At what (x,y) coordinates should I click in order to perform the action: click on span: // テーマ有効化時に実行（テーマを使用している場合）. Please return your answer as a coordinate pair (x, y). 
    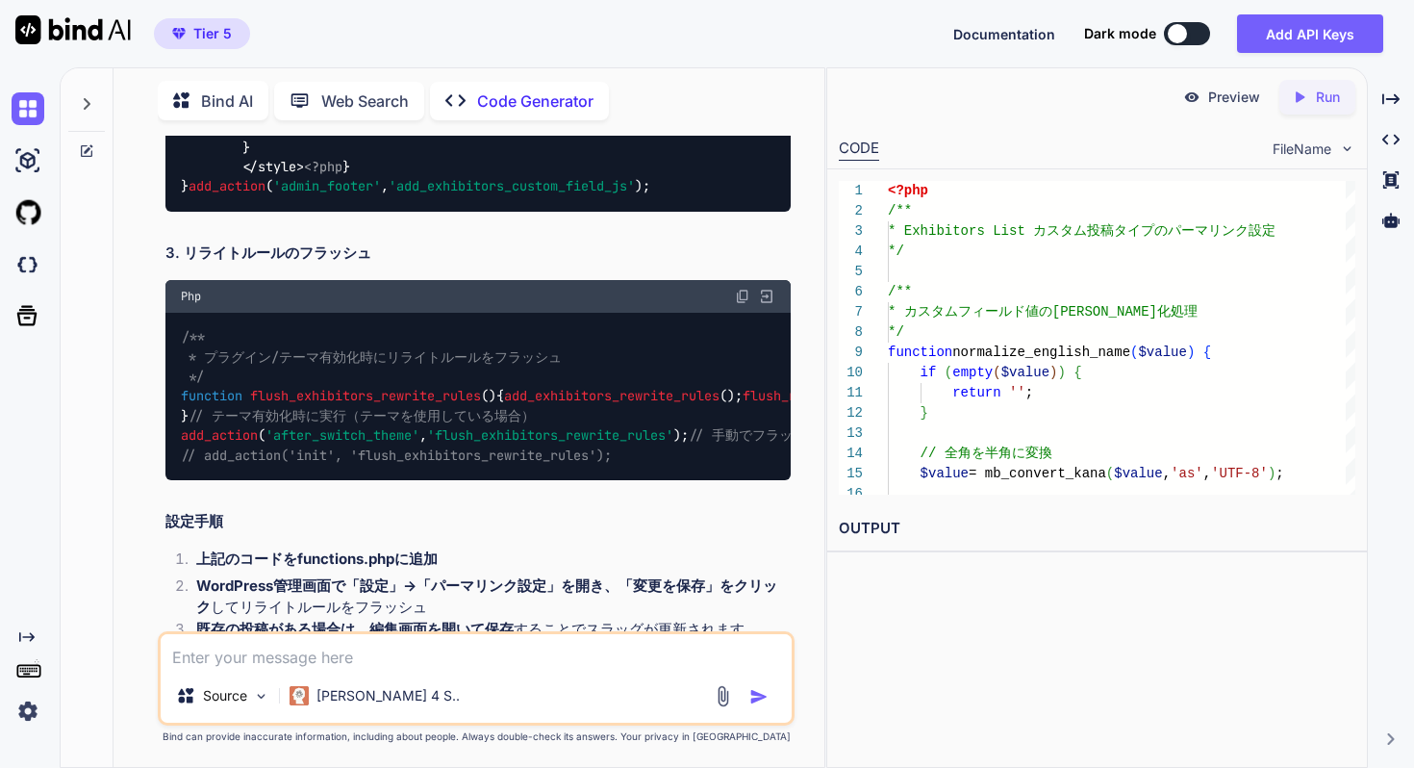
    Looking at the image, I should click on (362, 416).